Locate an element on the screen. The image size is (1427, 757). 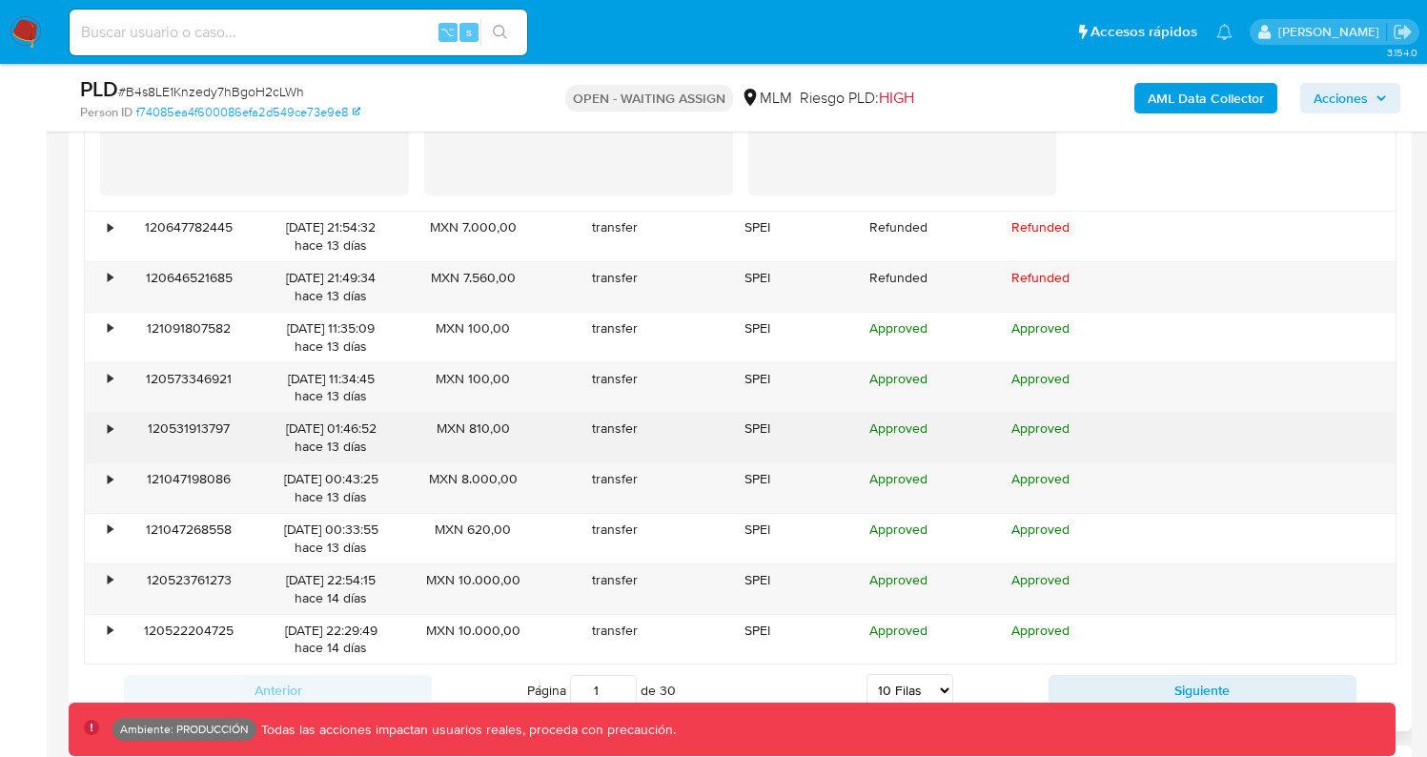
b: AML Data Collector is located at coordinates (1206, 98).